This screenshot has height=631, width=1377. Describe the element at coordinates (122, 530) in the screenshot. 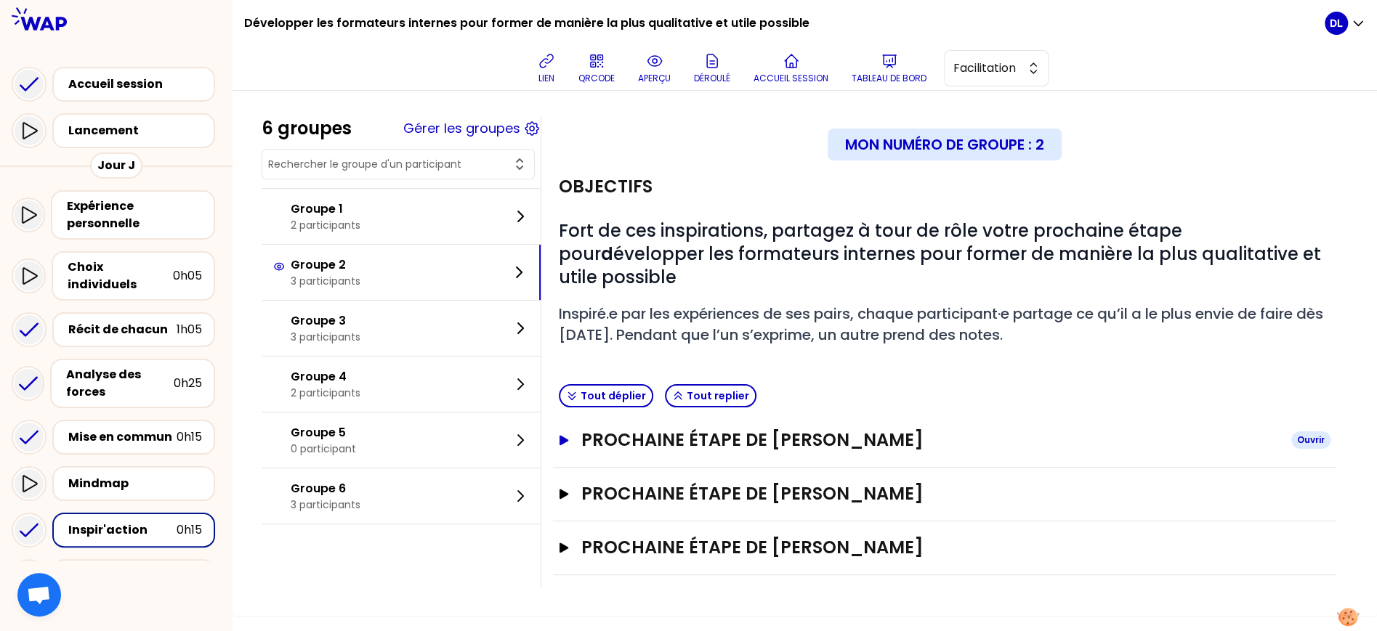

I see `div: Inspir'action` at that location.